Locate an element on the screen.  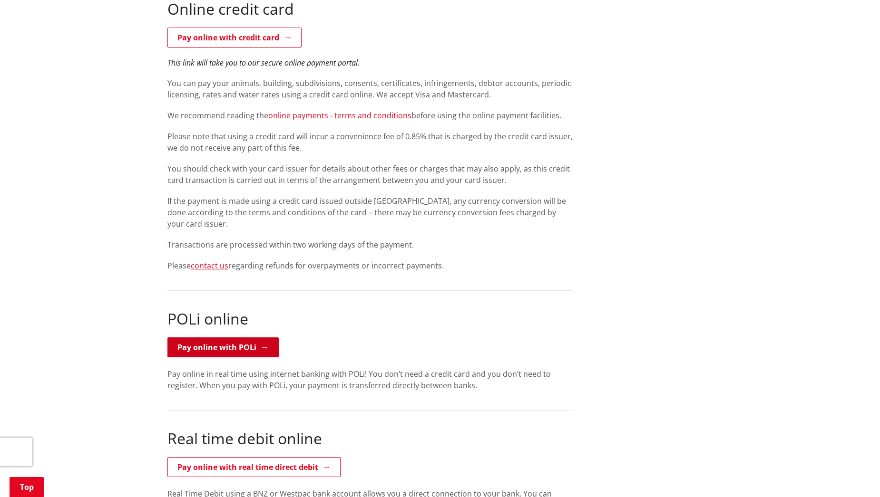
a: Pay online with real time direct debit is located at coordinates (254, 468).